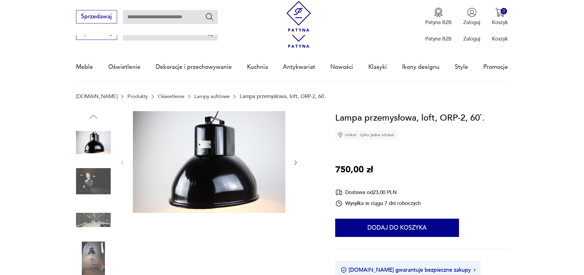 The height and width of the screenshot is (275, 584). I want to click on p: Lampa przemysłowa, loft, ORP-2, 60`., so click(283, 96).